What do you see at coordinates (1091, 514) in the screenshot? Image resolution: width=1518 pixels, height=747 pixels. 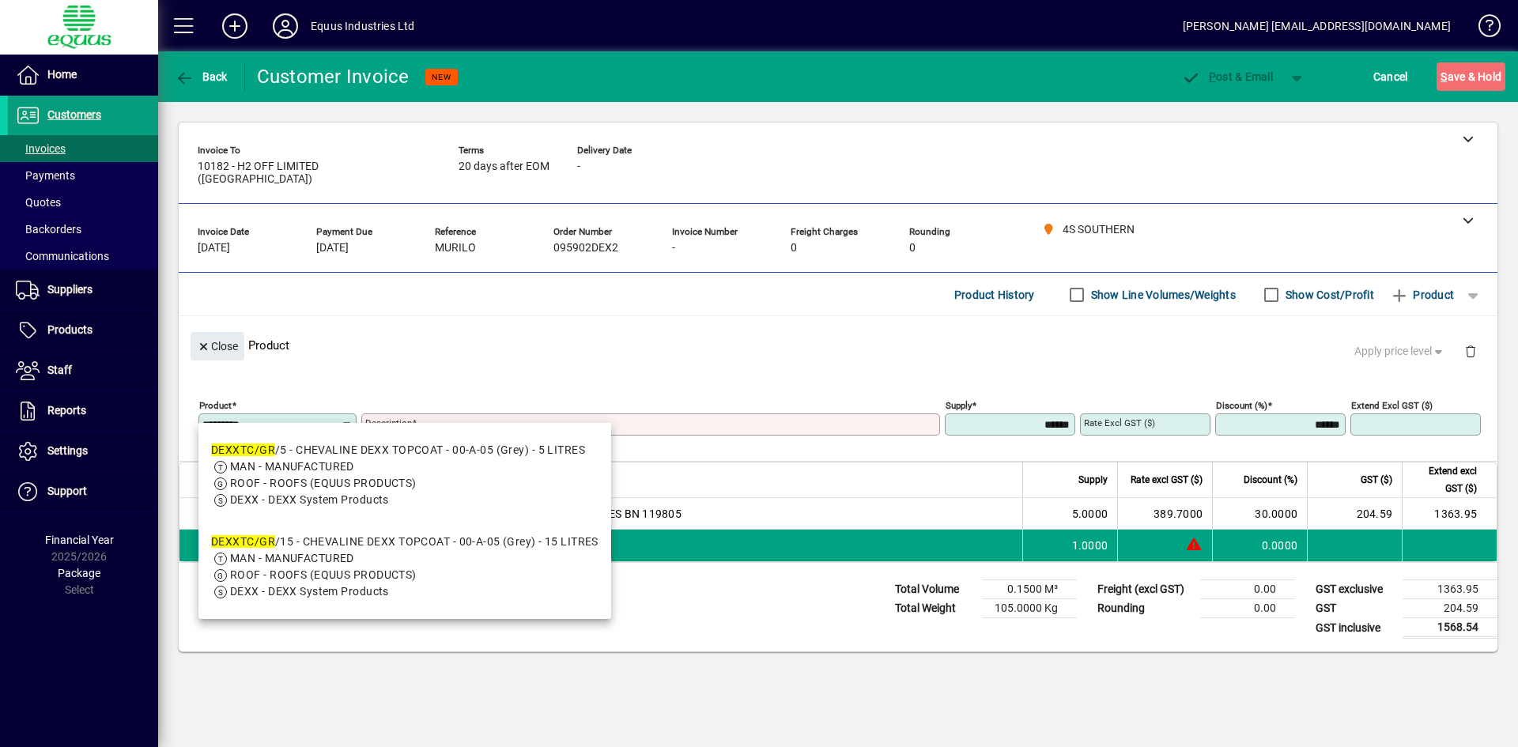 I see `span: 5.0000` at bounding box center [1091, 514].